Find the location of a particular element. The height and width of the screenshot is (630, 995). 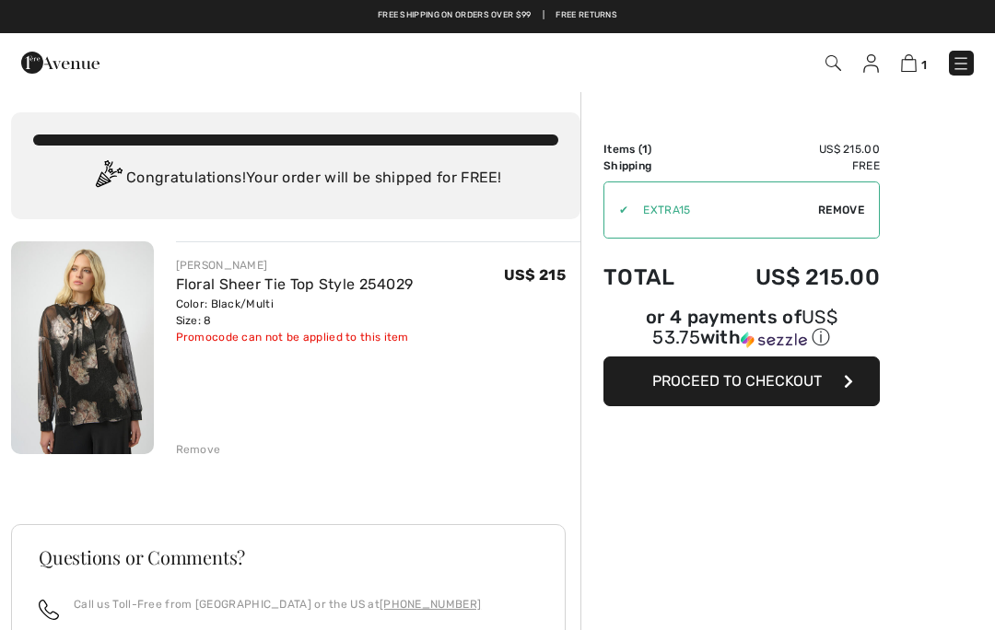

td: Free is located at coordinates (792, 166).